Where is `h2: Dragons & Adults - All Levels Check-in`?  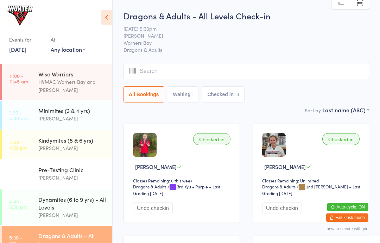 h2: Dragons & Adults - All Levels Check-in is located at coordinates (246, 15).